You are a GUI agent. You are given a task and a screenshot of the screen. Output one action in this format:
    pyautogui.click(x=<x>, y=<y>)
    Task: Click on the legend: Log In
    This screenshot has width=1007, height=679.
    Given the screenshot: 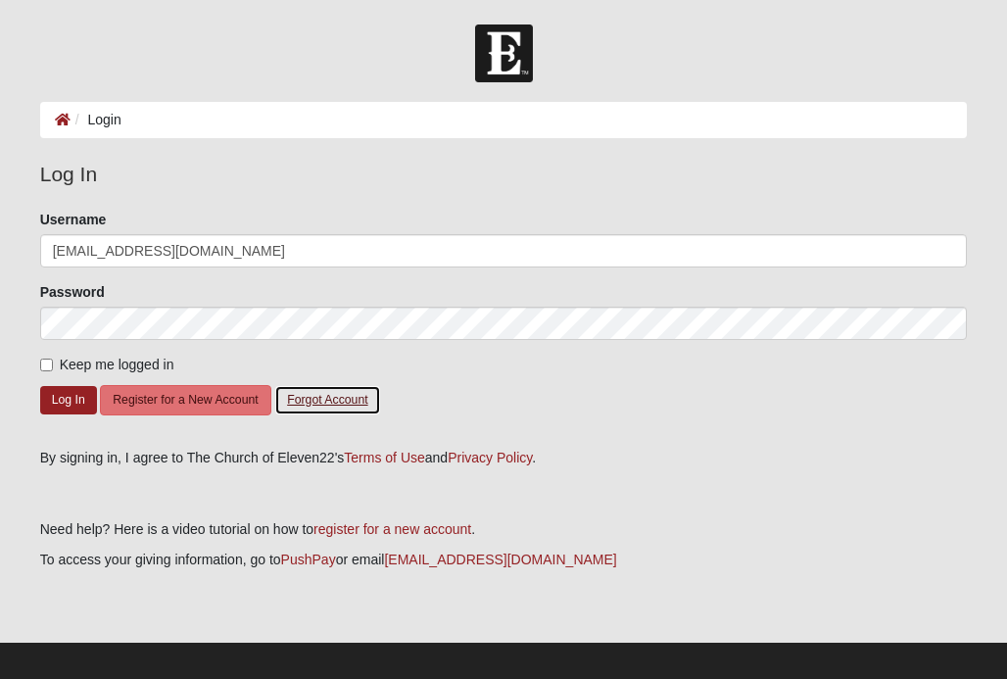 What is the action you would take?
    pyautogui.click(x=503, y=174)
    